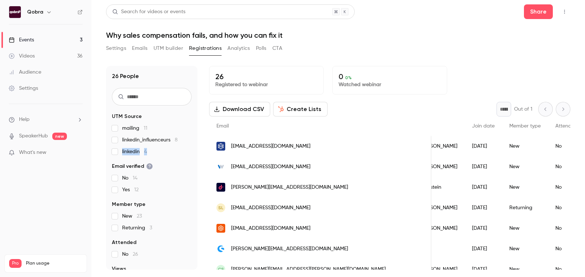 Image resolution: width=585 pixels, height=277 pixels. I want to click on button: UTM builder, so click(168, 48).